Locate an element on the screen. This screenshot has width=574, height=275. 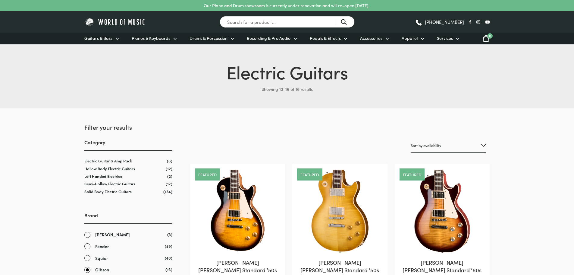
a: Solid Body Electric Guitars is located at coordinates (108, 191).